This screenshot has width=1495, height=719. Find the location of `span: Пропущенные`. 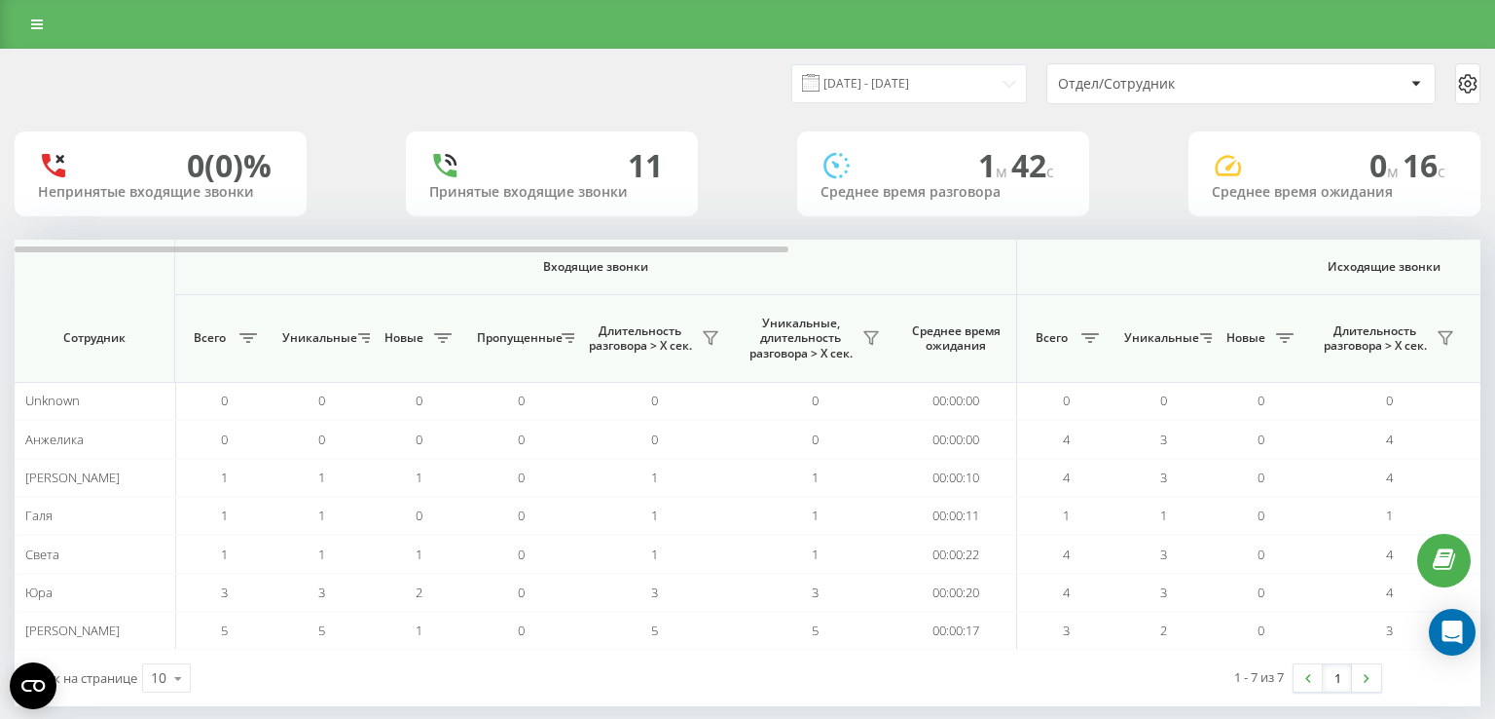

span: Пропущенные is located at coordinates (516, 338).